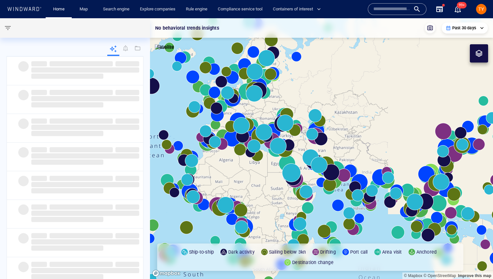 Image resolution: width=493 pixels, height=279 pixels. What do you see at coordinates (85, 9) in the screenshot?
I see `a: Map` at bounding box center [85, 9].